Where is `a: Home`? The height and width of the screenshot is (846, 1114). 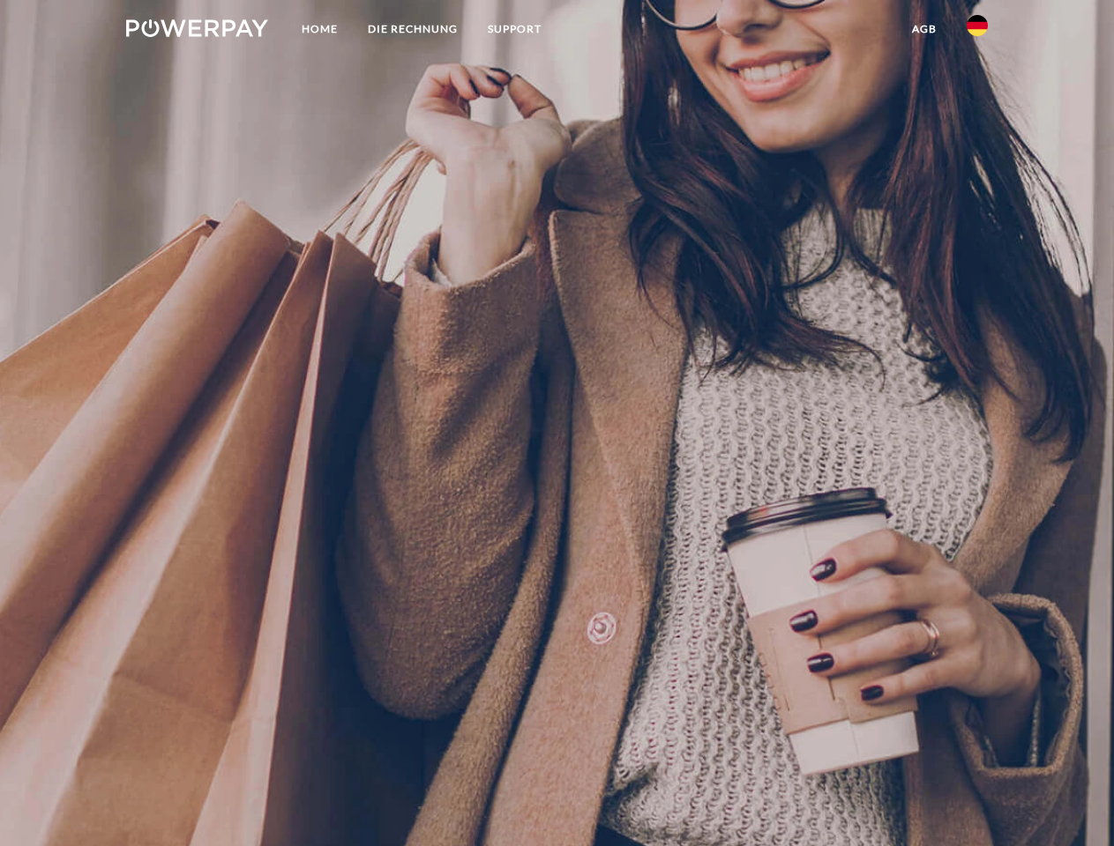
a: Home is located at coordinates (319, 29).